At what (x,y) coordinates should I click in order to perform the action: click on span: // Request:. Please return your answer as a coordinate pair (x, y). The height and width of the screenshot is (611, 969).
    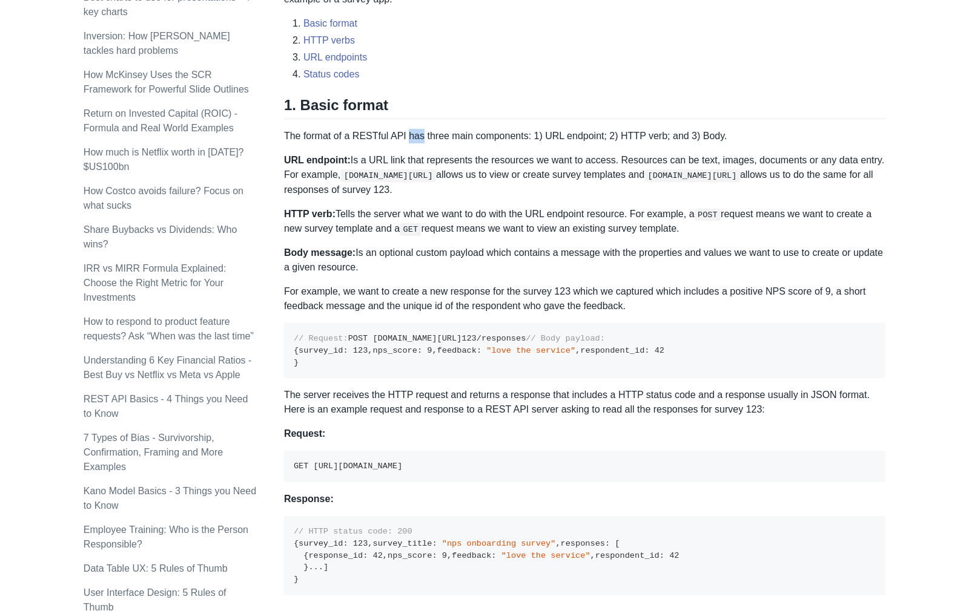
    Looking at the image, I should click on (321, 338).